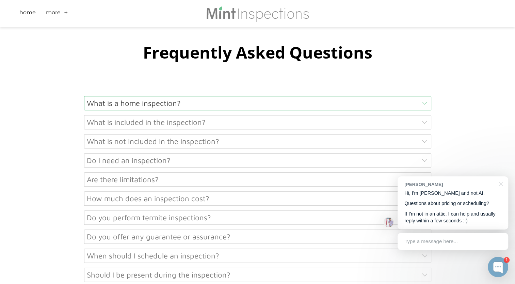  I want to click on div: Are there limitations?, so click(258, 179).